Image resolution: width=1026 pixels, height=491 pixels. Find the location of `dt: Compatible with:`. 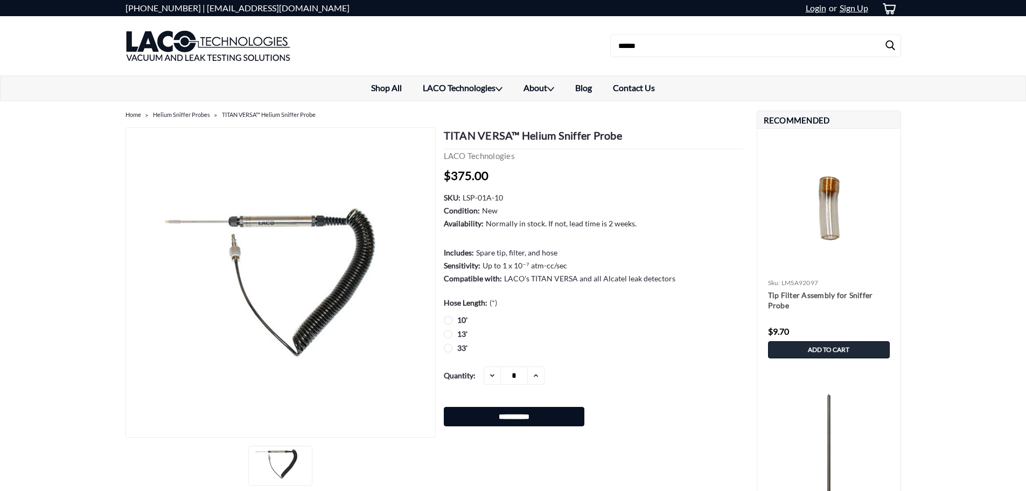

dt: Compatible with: is located at coordinates (473, 278).